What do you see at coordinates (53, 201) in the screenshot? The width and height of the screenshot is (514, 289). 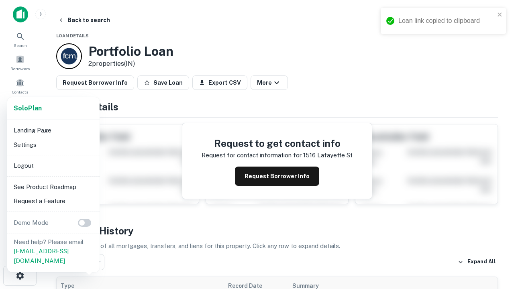 I see `li: Request a Feature` at bounding box center [53, 201].